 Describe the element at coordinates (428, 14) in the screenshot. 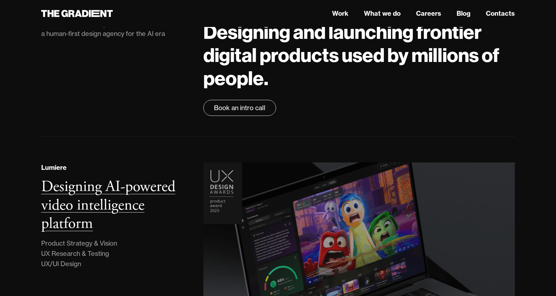

I see `a: Careers` at that location.